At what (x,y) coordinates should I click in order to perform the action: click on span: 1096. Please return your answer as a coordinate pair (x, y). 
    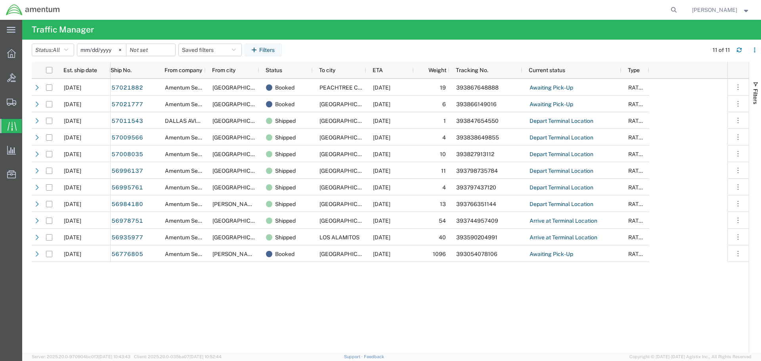
    Looking at the image, I should click on (439, 254).